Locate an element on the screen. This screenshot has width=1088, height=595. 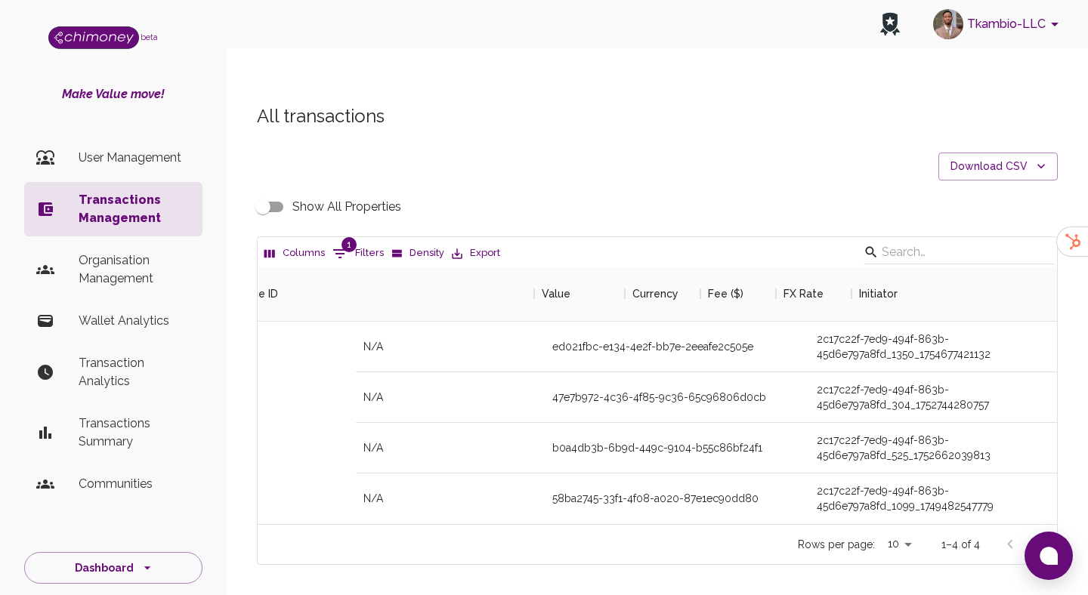
button: account of current user is located at coordinates (998, 24).